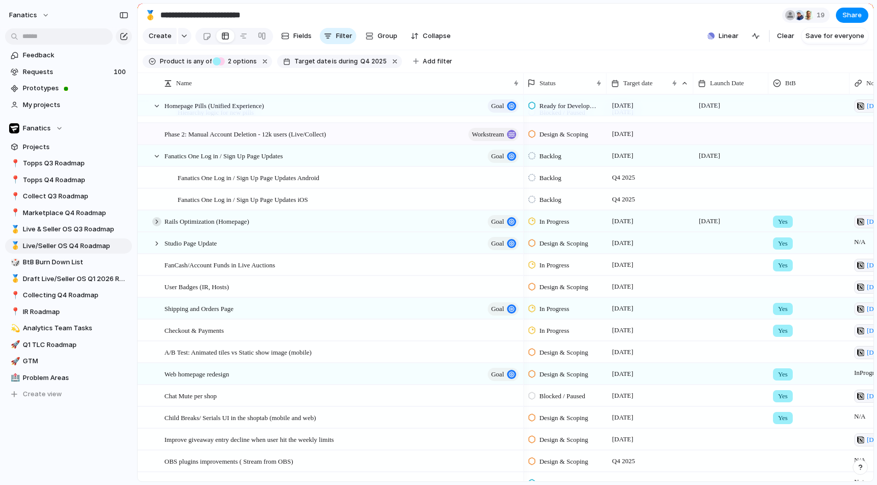 Image resolution: width=877 pixels, height=485 pixels. What do you see at coordinates (68, 163) in the screenshot?
I see `a: 📍Topps Q3 Roadmap` at bounding box center [68, 163].